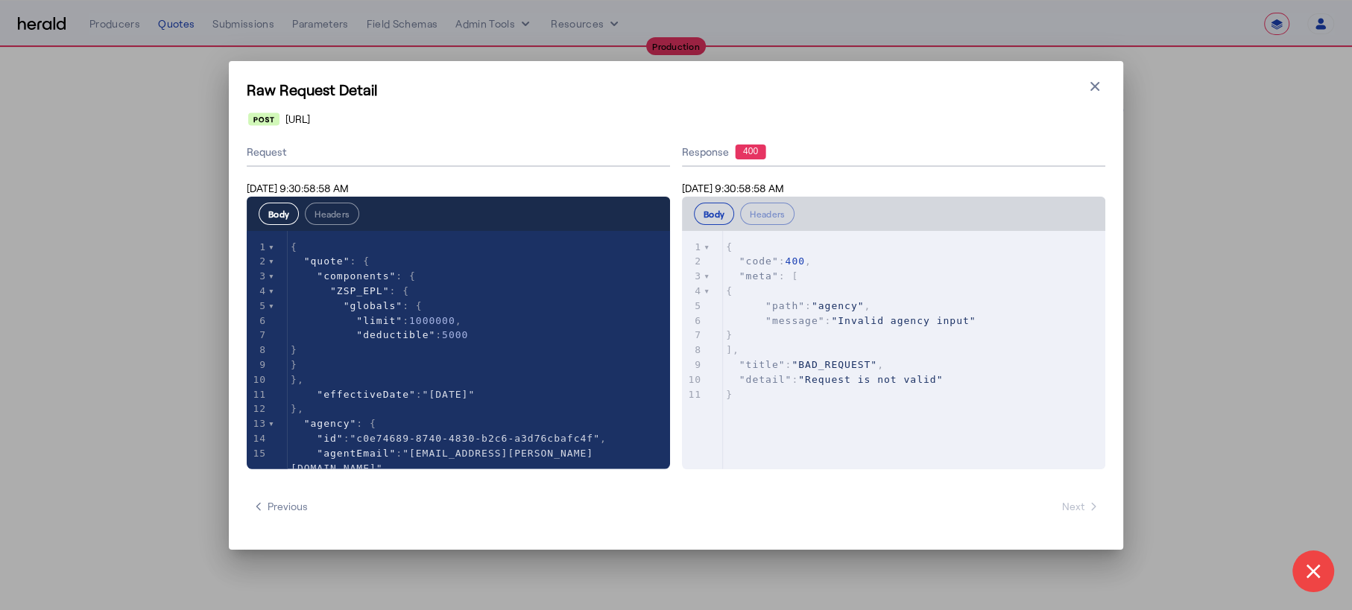 This screenshot has height=610, width=1352. What do you see at coordinates (1081, 507) in the screenshot?
I see `span: Next` at bounding box center [1081, 507].